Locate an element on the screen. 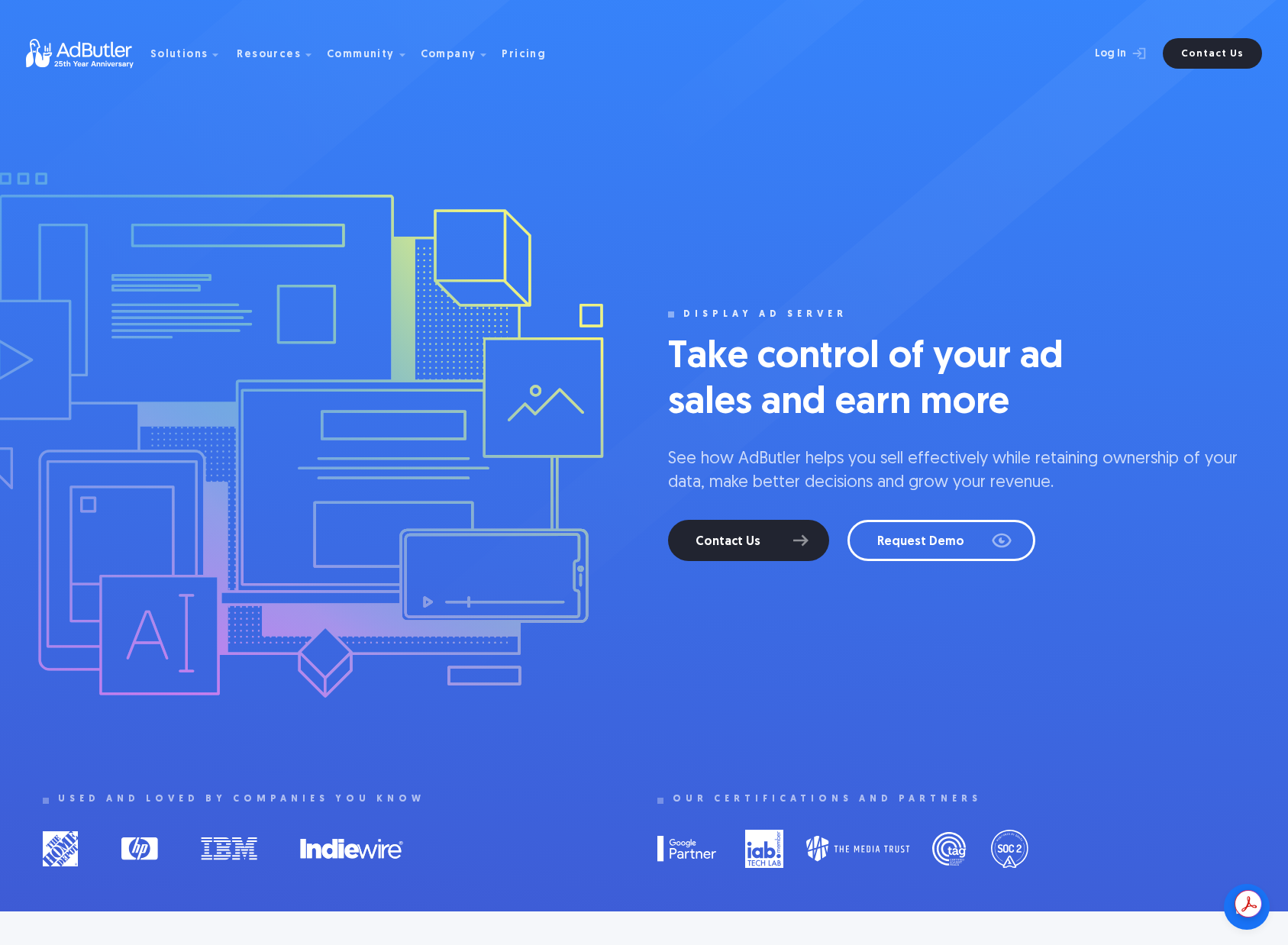 This screenshot has height=945, width=1288. a: Open chat is located at coordinates (1247, 907).